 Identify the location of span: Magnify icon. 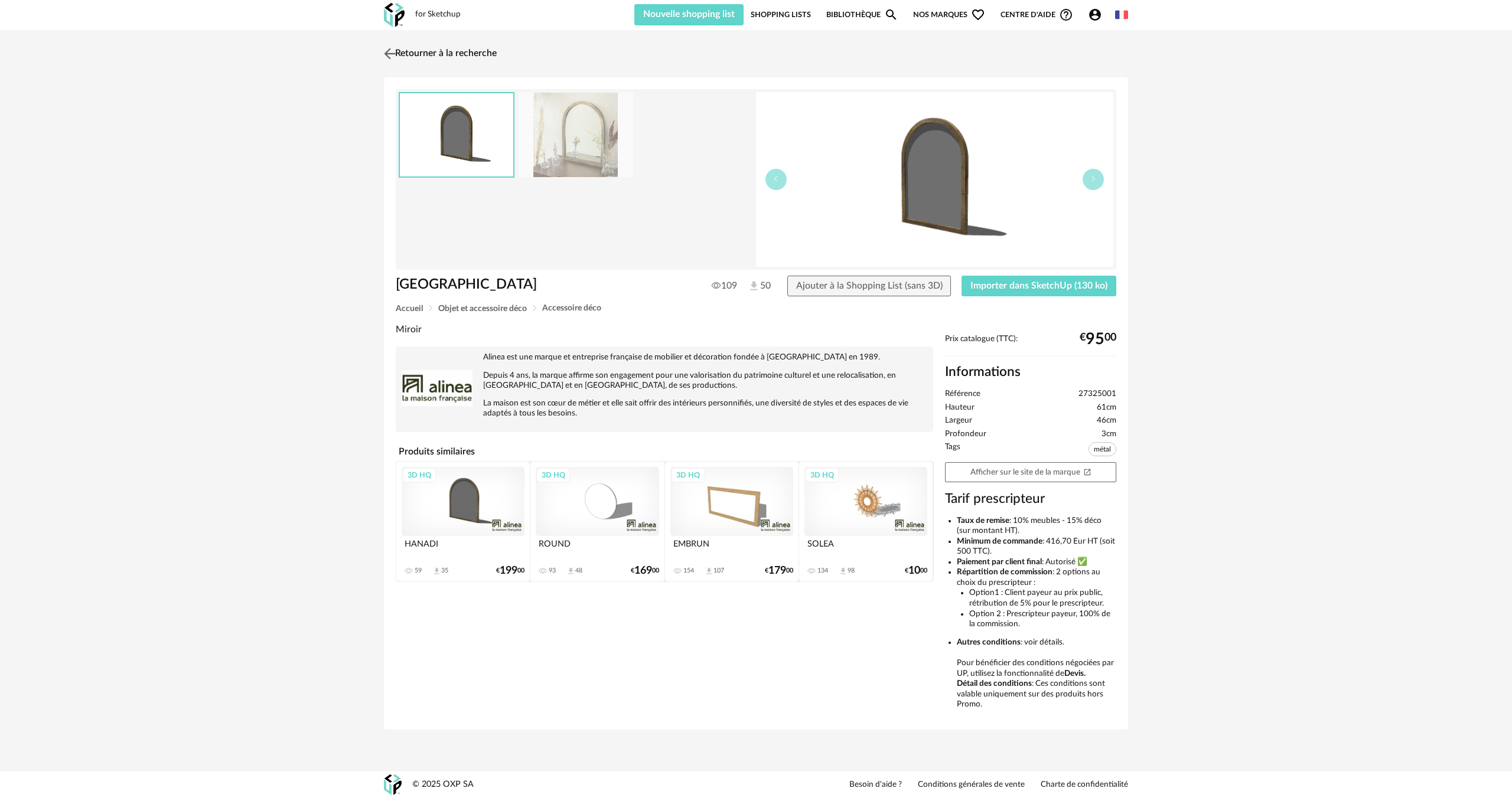
(891, 15).